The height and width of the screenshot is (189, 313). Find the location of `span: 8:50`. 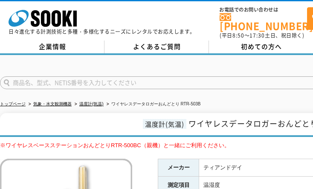

span: 8:50 is located at coordinates (239, 35).